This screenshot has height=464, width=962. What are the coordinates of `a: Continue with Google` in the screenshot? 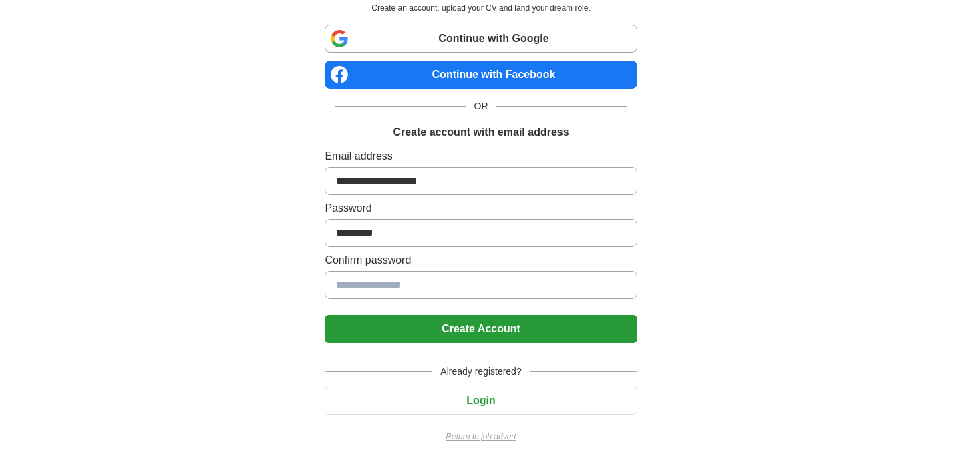 It's located at (480, 39).